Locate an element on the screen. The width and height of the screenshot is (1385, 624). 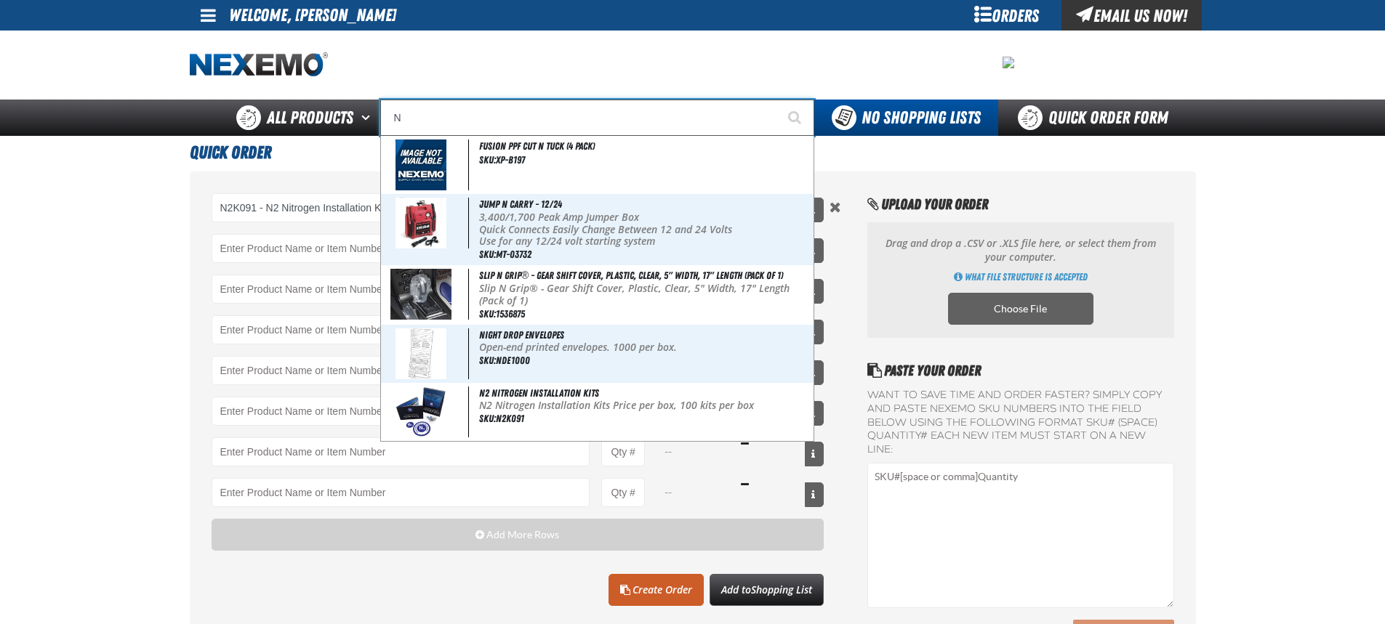
input: Product is located at coordinates (401, 208).